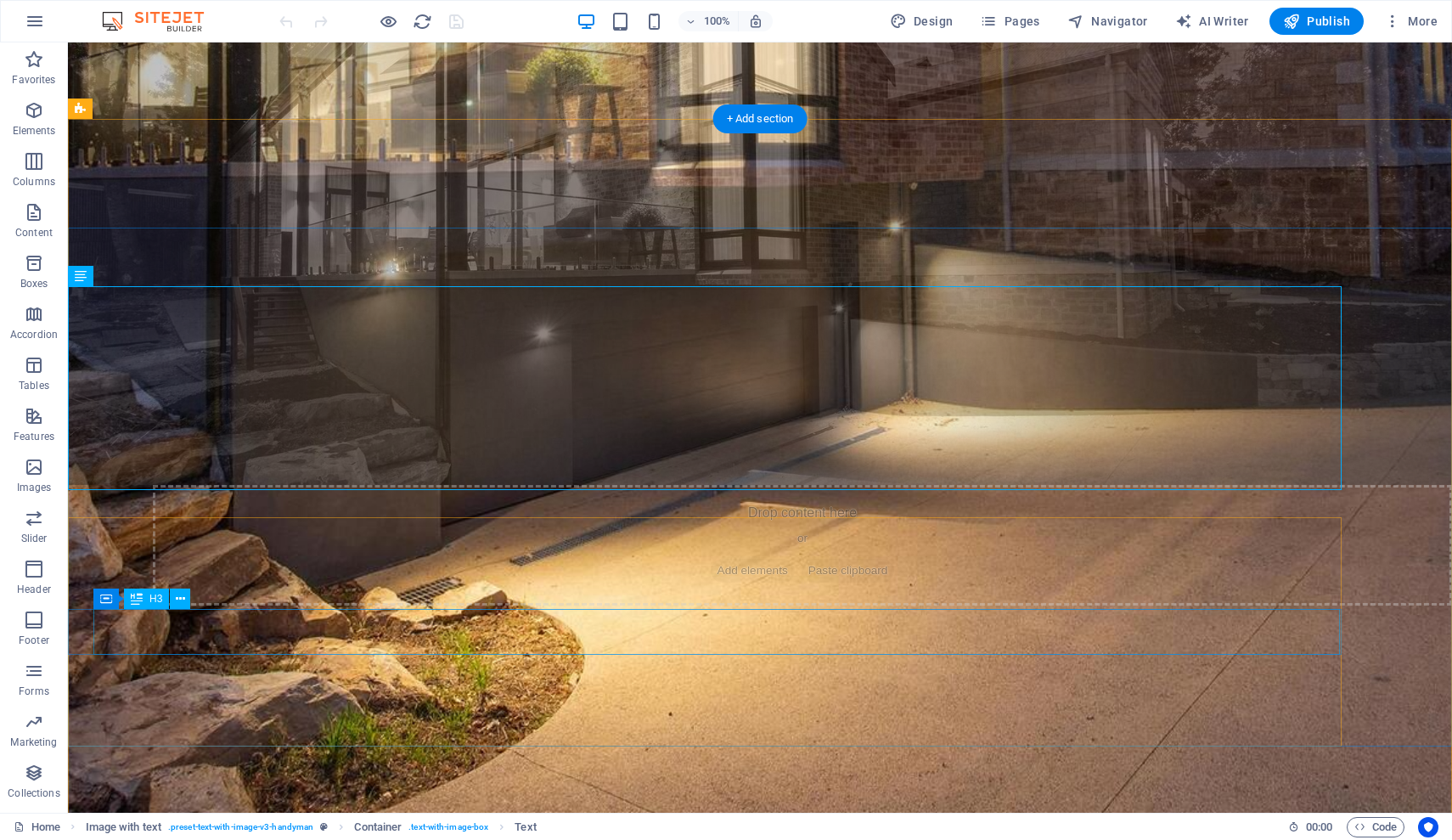  What do you see at coordinates (685, 528) in the screenshot?
I see `span: Add elements` at bounding box center [685, 528].